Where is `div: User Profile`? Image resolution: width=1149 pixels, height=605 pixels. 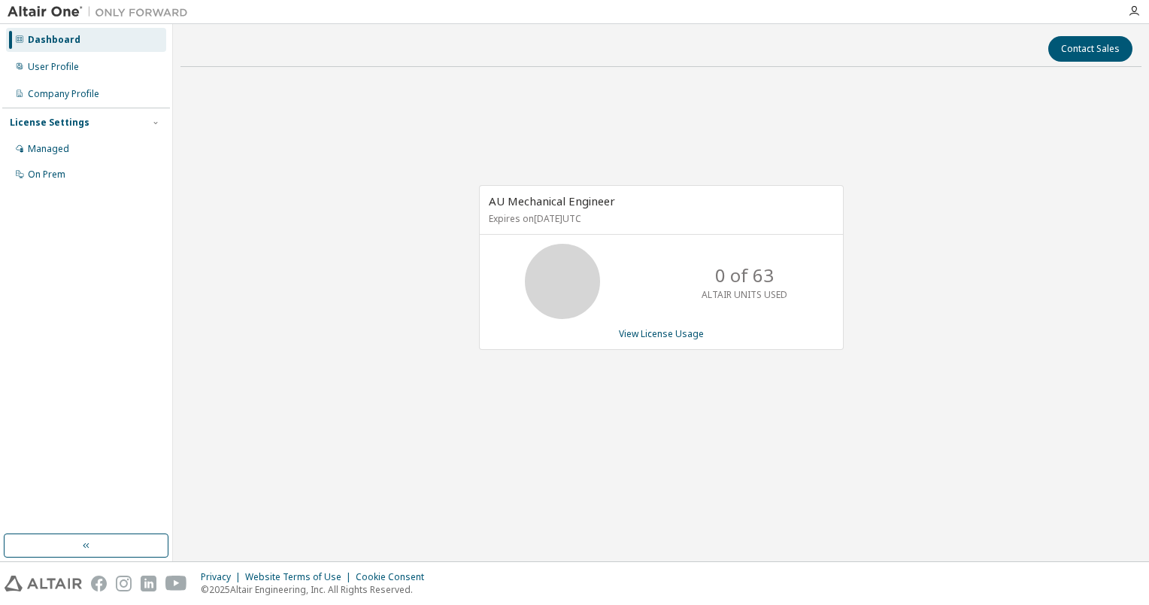 div: User Profile is located at coordinates (53, 67).